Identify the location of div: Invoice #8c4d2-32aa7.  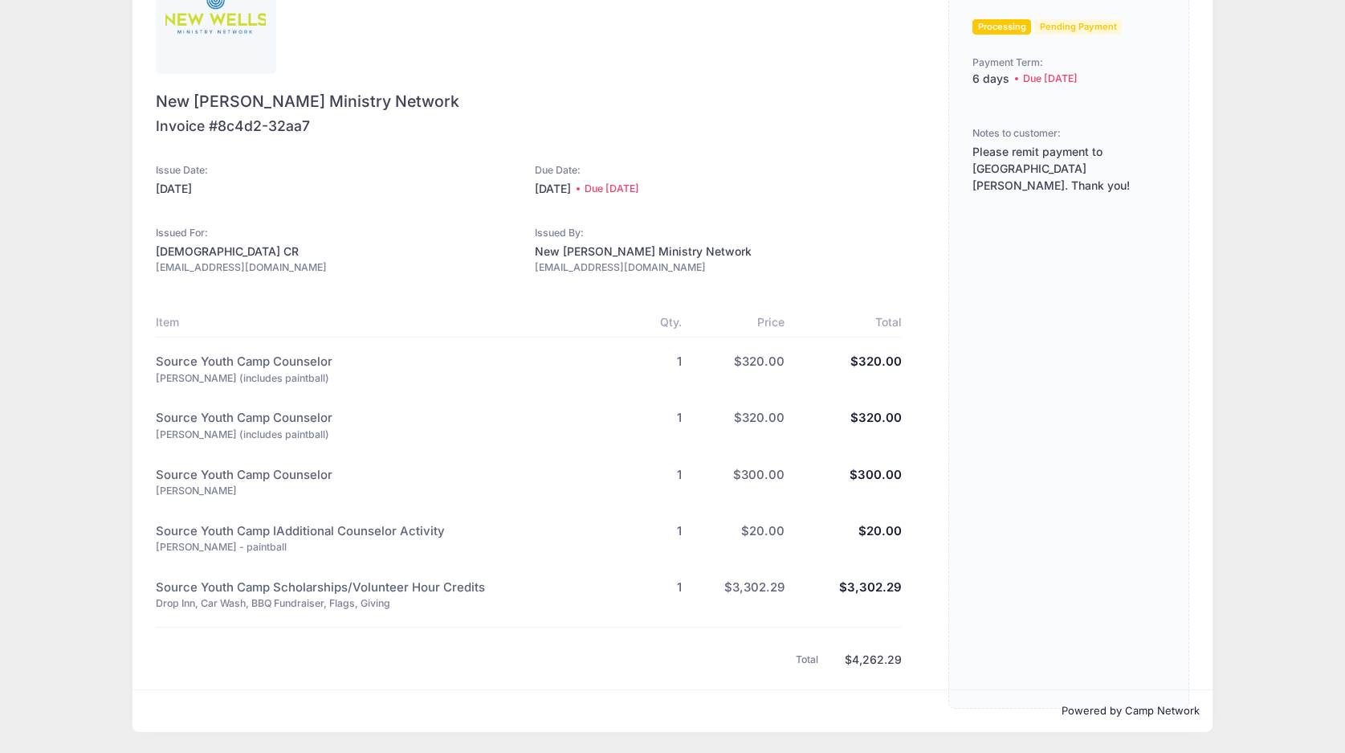
(233, 126).